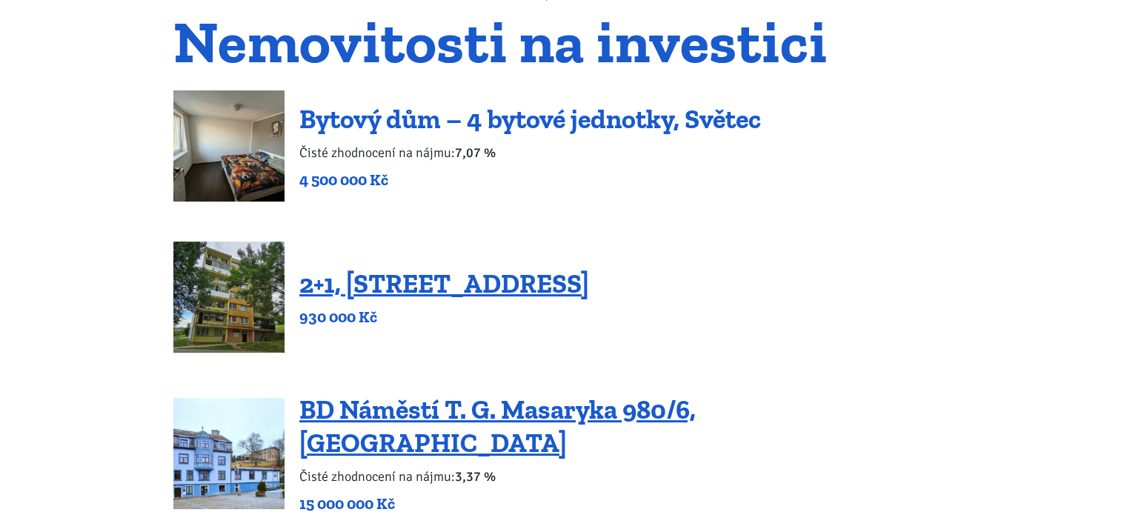 Image resolution: width=1127 pixels, height=515 pixels. I want to click on h1: Nemovitosti na investici, so click(563, 41).